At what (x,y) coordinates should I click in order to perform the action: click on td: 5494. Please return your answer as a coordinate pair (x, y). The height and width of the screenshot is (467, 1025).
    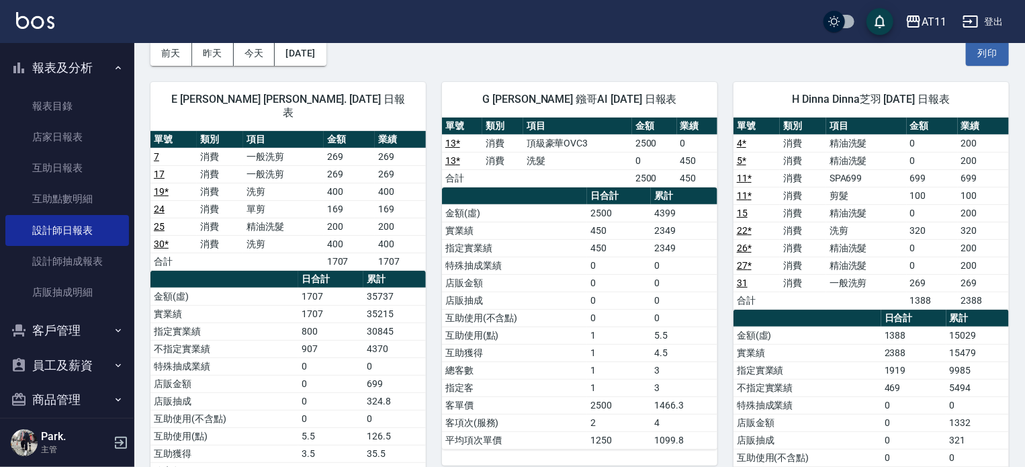
    Looking at the image, I should click on (978, 388).